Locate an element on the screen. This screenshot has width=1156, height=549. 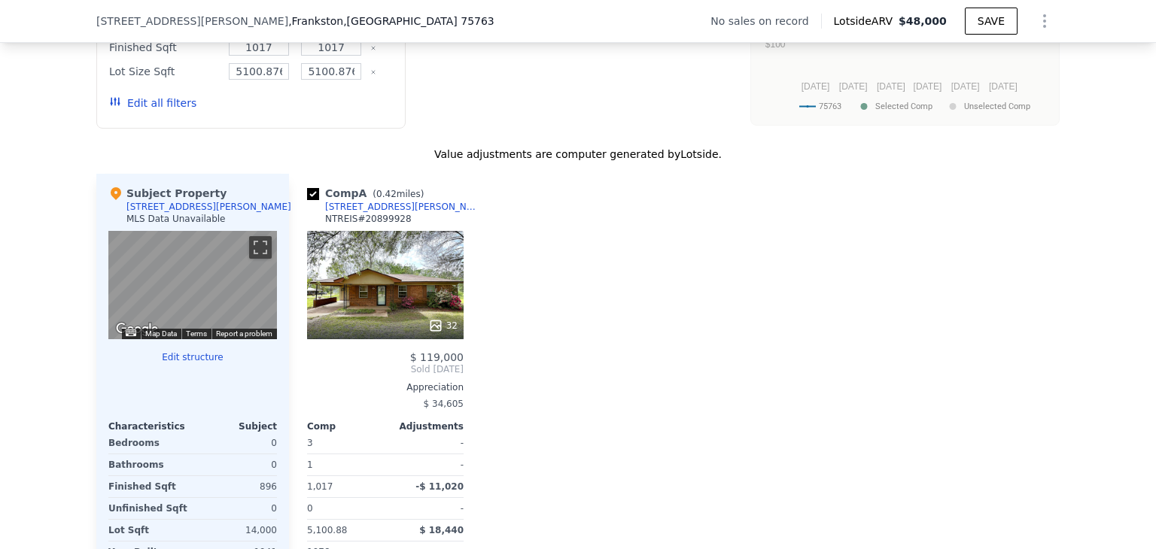
div: MLS Data Unavailable is located at coordinates (176, 219).